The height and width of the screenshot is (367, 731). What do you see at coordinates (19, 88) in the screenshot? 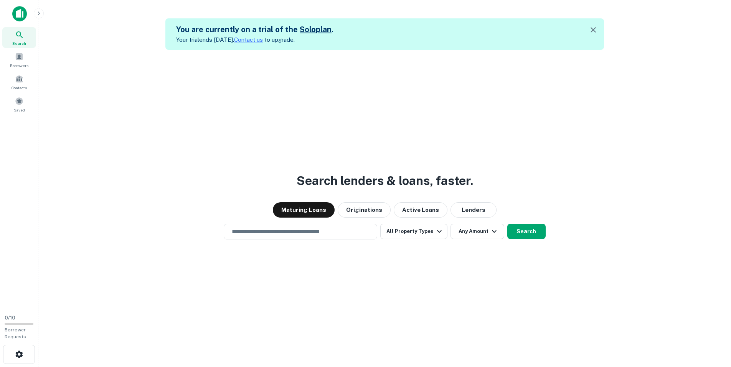
I see `span: Contacts` at bounding box center [19, 88].